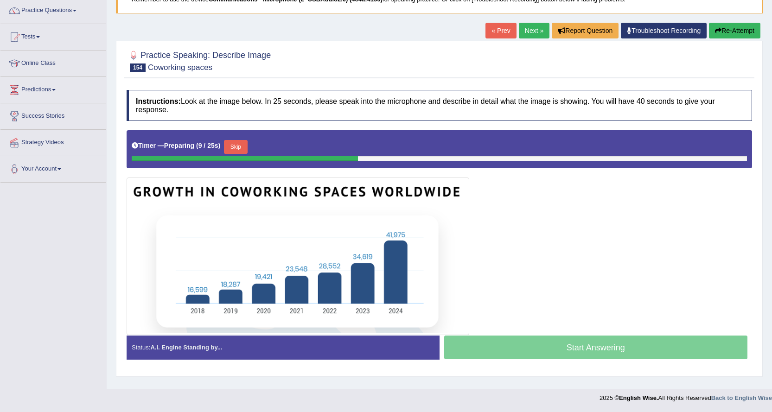 The width and height of the screenshot is (772, 412). I want to click on a: Online Class, so click(53, 62).